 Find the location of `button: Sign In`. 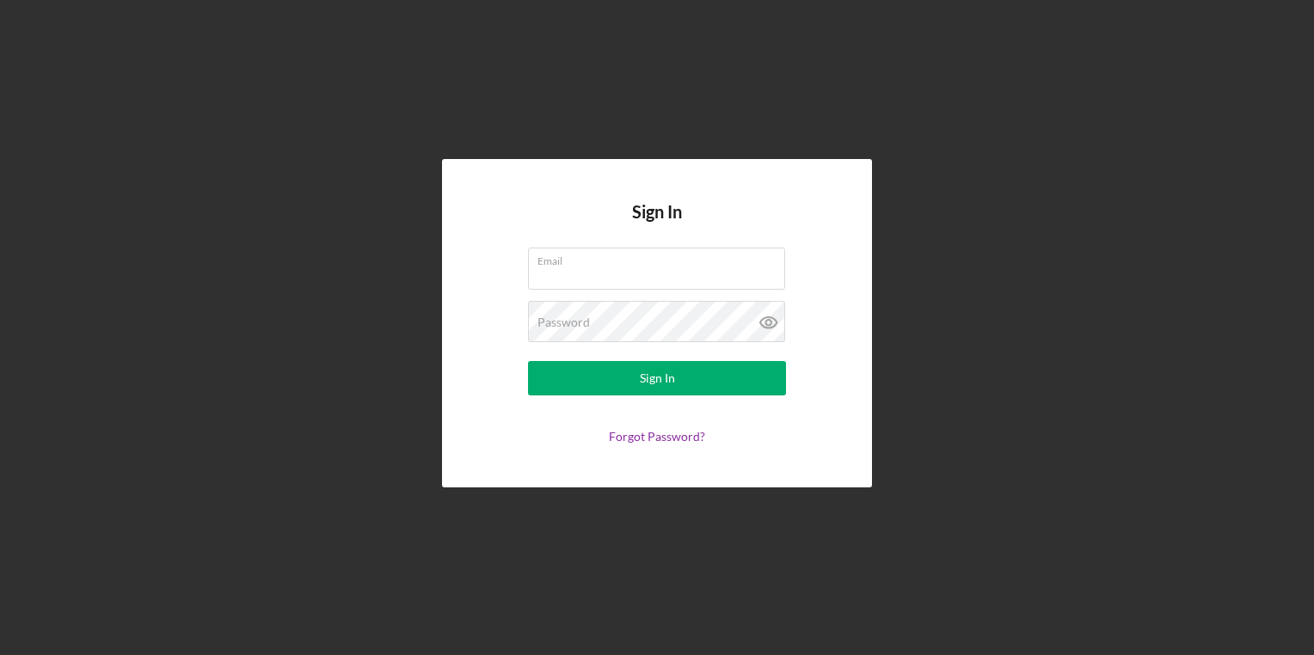

button: Sign In is located at coordinates (657, 378).